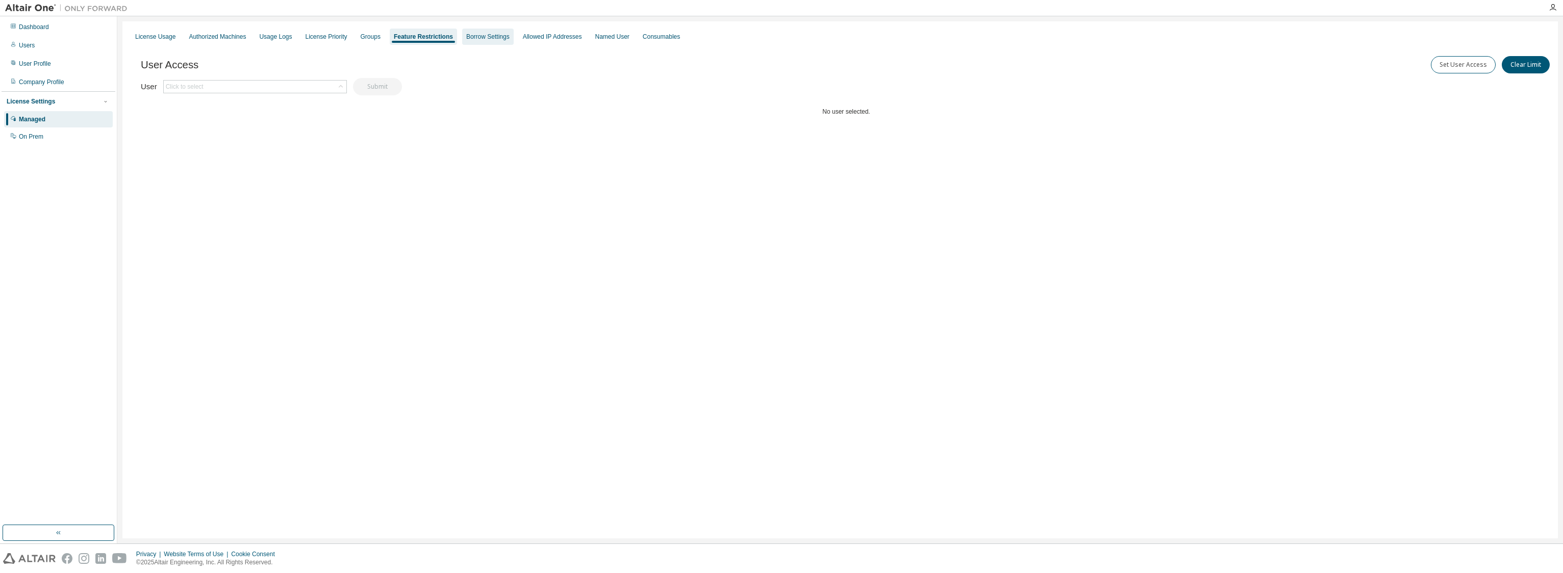 The width and height of the screenshot is (1563, 573). I want to click on div: No user selected., so click(846, 112).